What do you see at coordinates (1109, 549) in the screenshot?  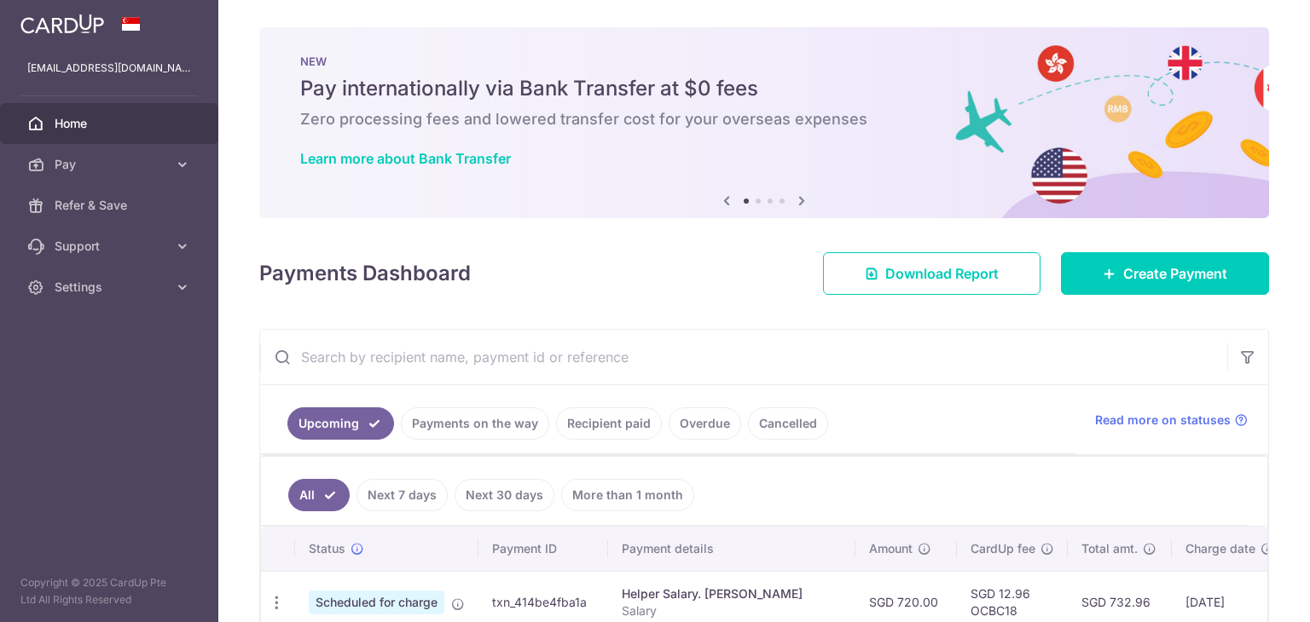 I see `span: Total amt.` at bounding box center [1109, 549].